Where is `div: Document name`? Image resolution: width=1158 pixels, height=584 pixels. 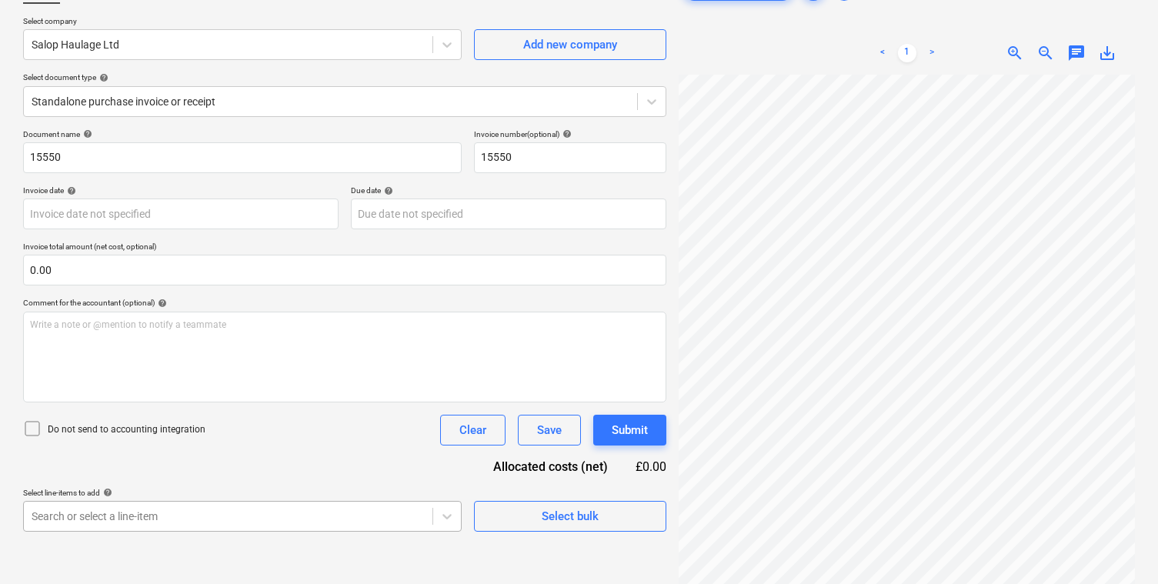
div: Document name is located at coordinates (242, 134).